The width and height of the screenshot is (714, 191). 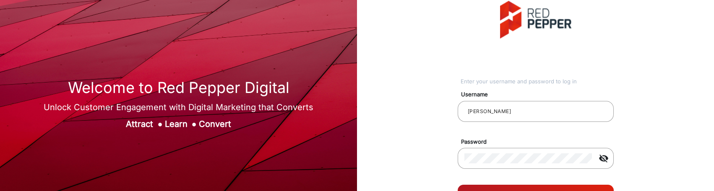 What do you see at coordinates (178, 124) in the screenshot?
I see `div: Attract Learn Convert` at bounding box center [178, 124].